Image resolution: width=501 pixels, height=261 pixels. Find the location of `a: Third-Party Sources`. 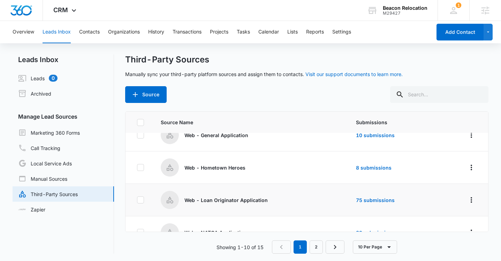

a: Third-Party Sources is located at coordinates (48, 194).